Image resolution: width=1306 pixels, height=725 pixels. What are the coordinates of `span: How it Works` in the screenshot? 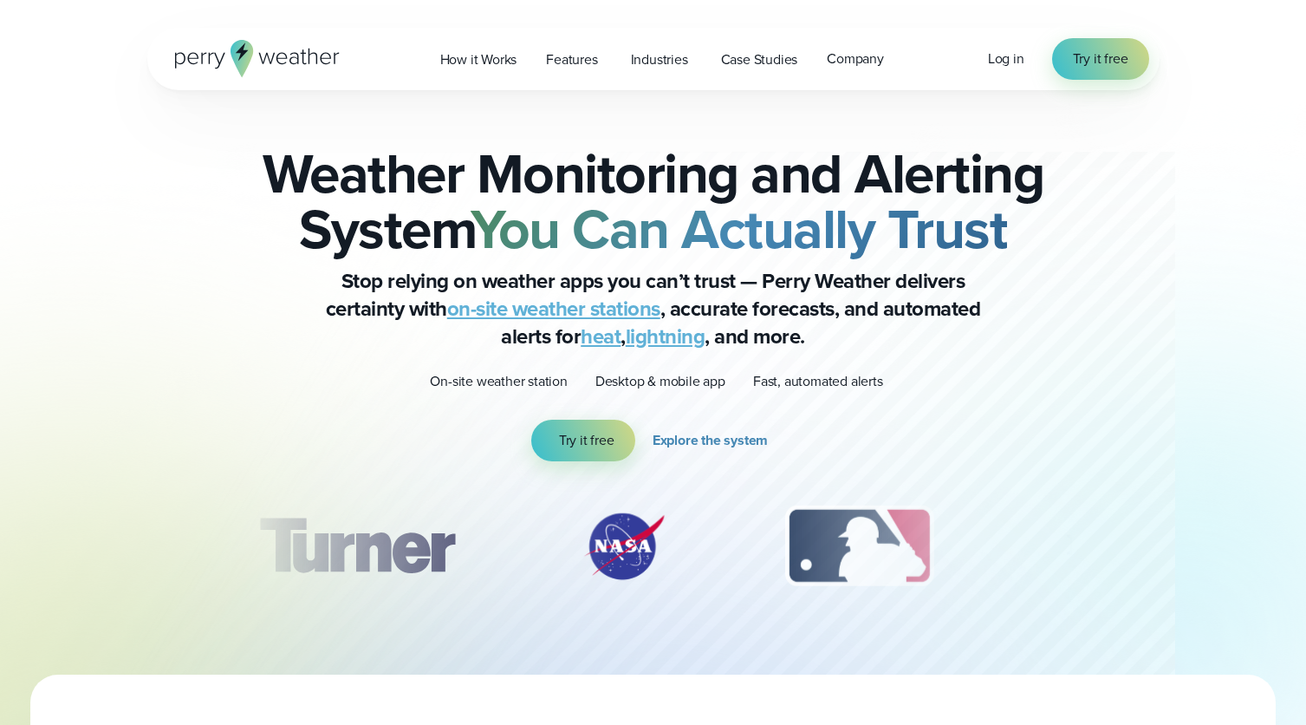 It's located at (479, 60).